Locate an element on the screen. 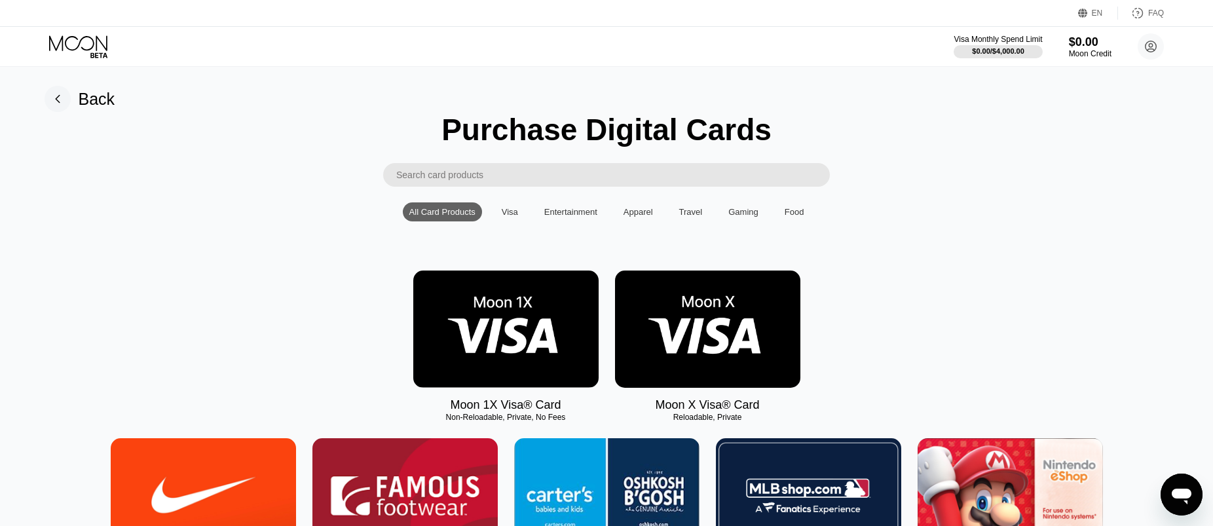 Image resolution: width=1213 pixels, height=526 pixels. div: $0.00Moon Credit is located at coordinates (1090, 47).